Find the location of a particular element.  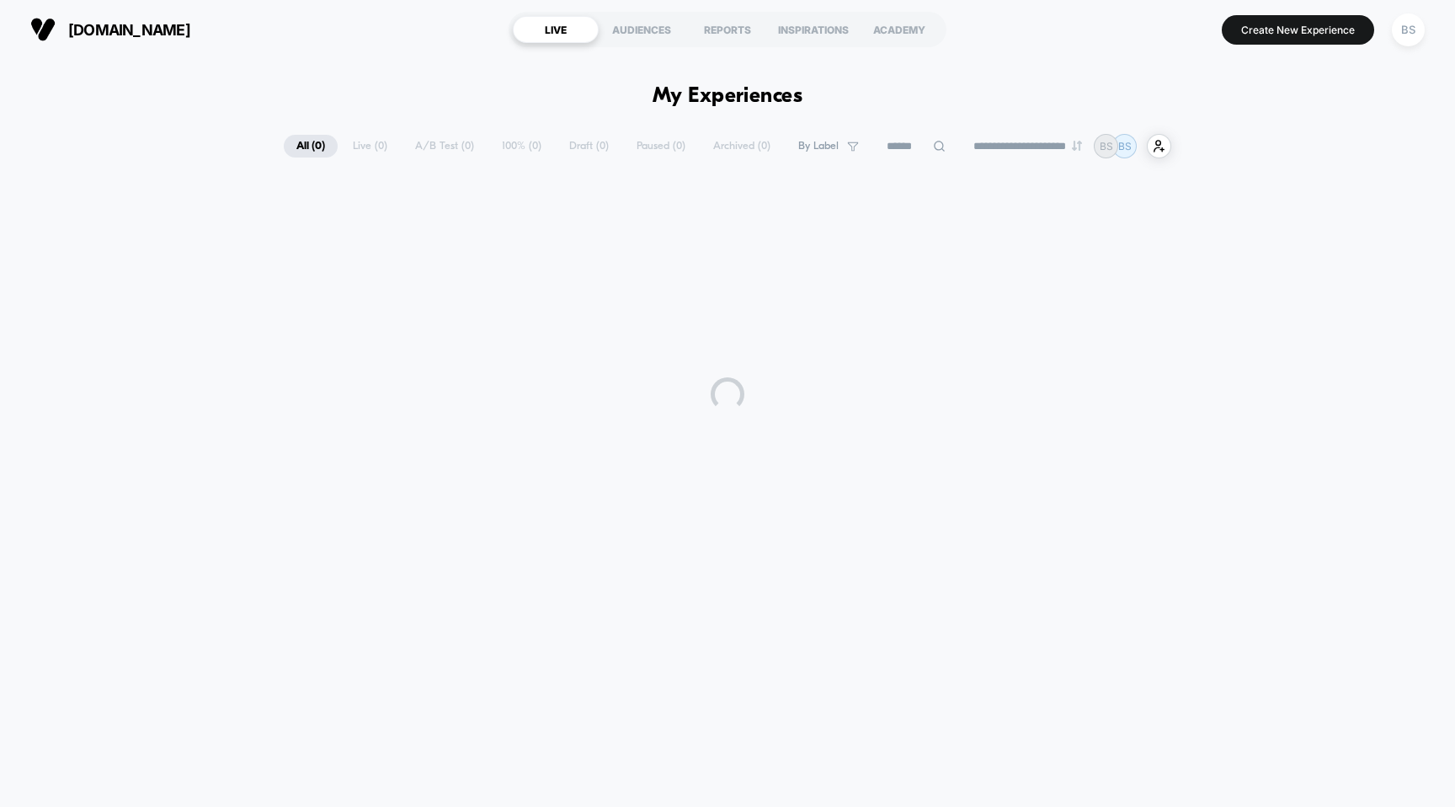

button: BS is located at coordinates (1408, 29).